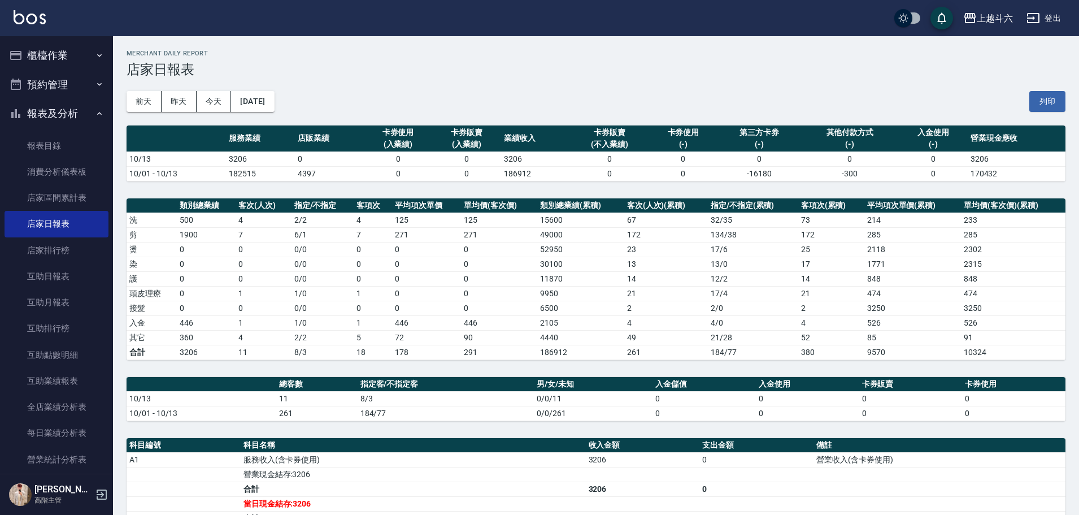  What do you see at coordinates (1017, 173) in the screenshot?
I see `td: 170432` at bounding box center [1017, 173].